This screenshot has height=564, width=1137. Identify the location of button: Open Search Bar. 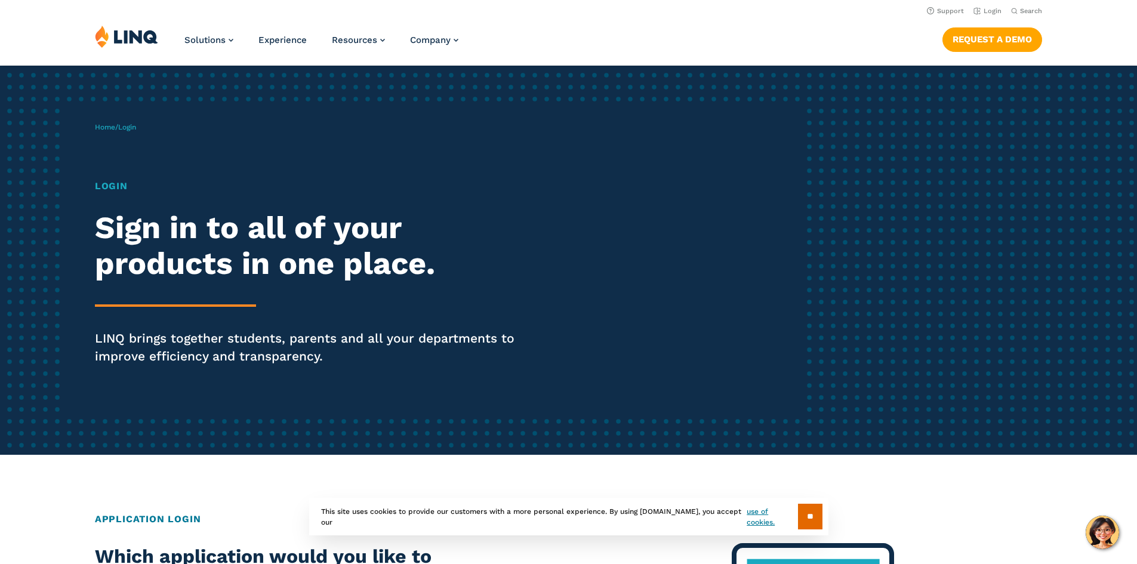
(1026, 11).